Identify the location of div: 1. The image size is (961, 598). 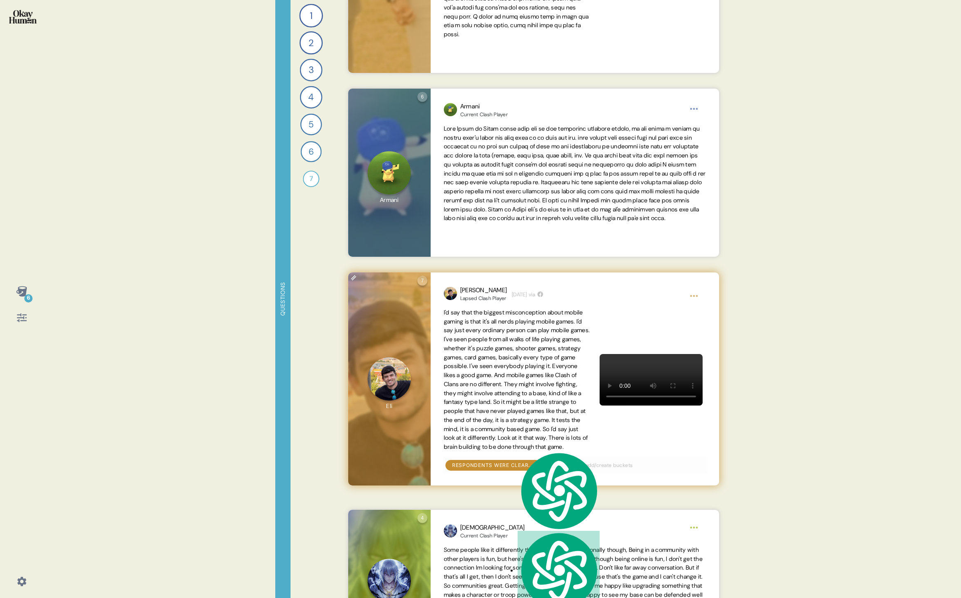
(311, 15).